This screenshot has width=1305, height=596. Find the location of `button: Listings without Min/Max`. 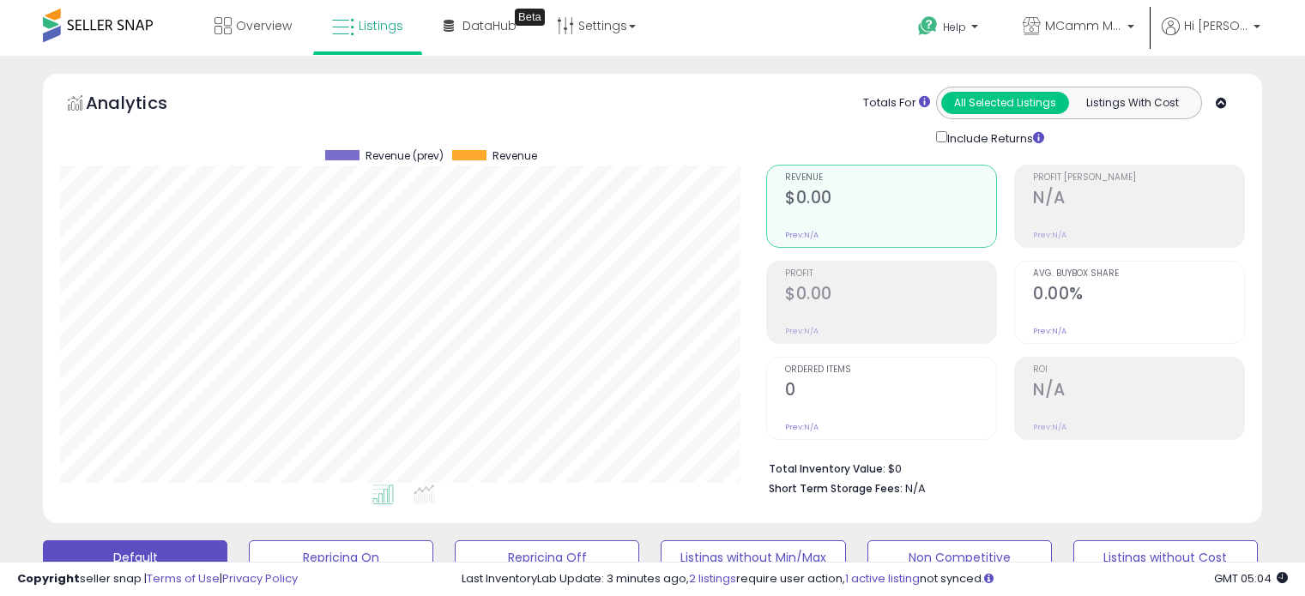

button: Listings without Min/Max is located at coordinates (752, 558).